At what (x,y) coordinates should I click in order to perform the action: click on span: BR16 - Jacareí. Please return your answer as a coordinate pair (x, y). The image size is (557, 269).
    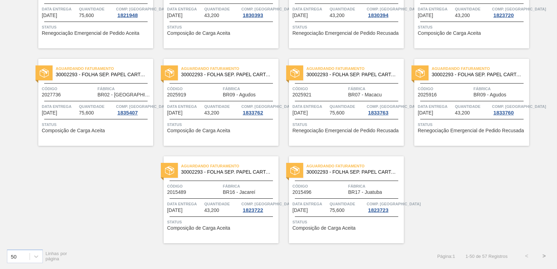
    Looking at the image, I should click on (239, 192).